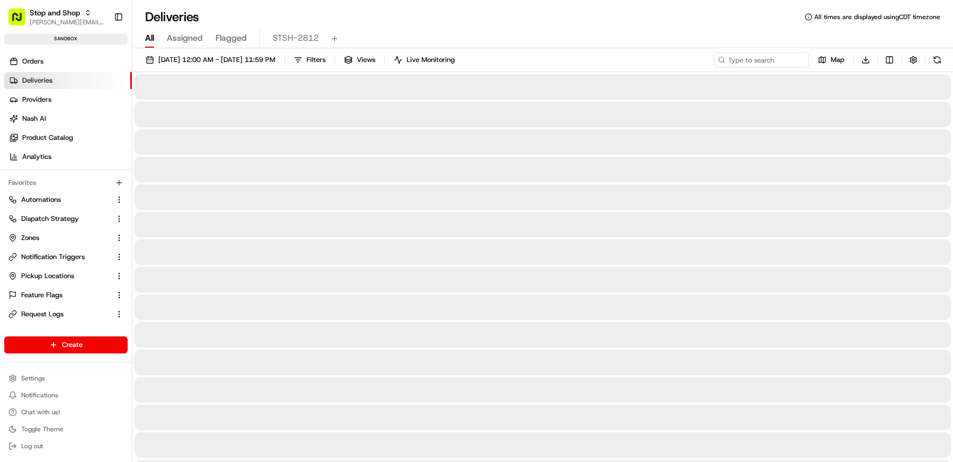 This screenshot has width=953, height=462. Describe the element at coordinates (48, 138) in the screenshot. I see `span: Product Catalog` at that location.